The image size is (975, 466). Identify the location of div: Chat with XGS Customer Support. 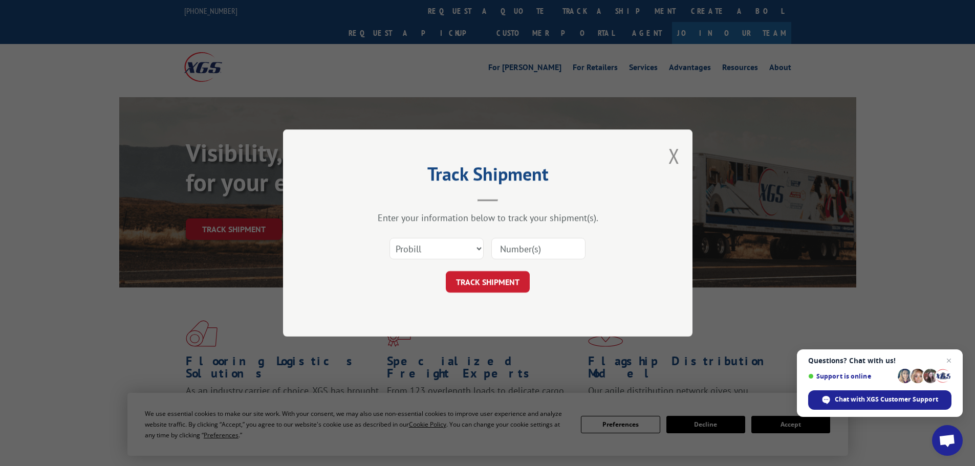
(880, 400).